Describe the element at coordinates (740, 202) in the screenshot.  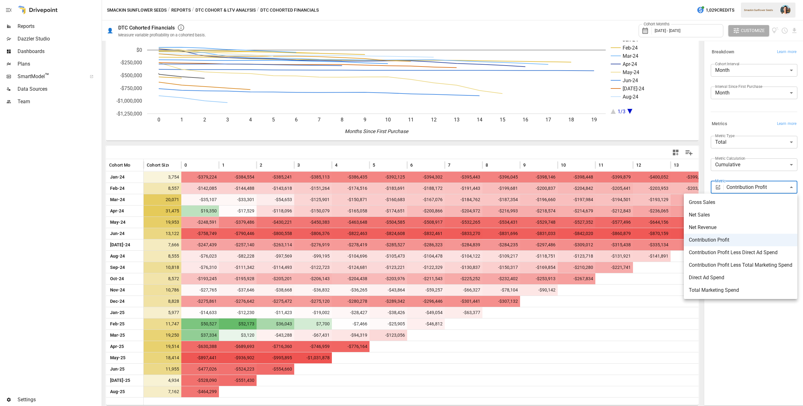
I see `span: Gross Sales` at that location.